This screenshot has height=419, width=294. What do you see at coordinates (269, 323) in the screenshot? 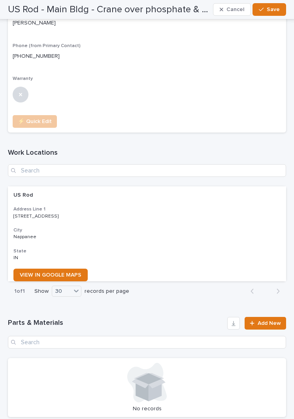
I see `span: Add New` at bounding box center [269, 323].